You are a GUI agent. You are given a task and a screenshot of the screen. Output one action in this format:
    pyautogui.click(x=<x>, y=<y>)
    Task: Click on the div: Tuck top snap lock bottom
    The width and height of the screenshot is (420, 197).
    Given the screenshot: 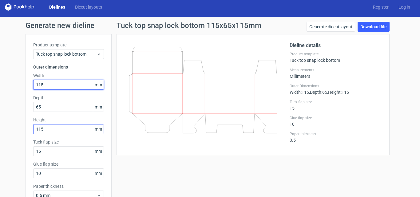 What is the action you would take?
    pyautogui.click(x=335, y=57)
    